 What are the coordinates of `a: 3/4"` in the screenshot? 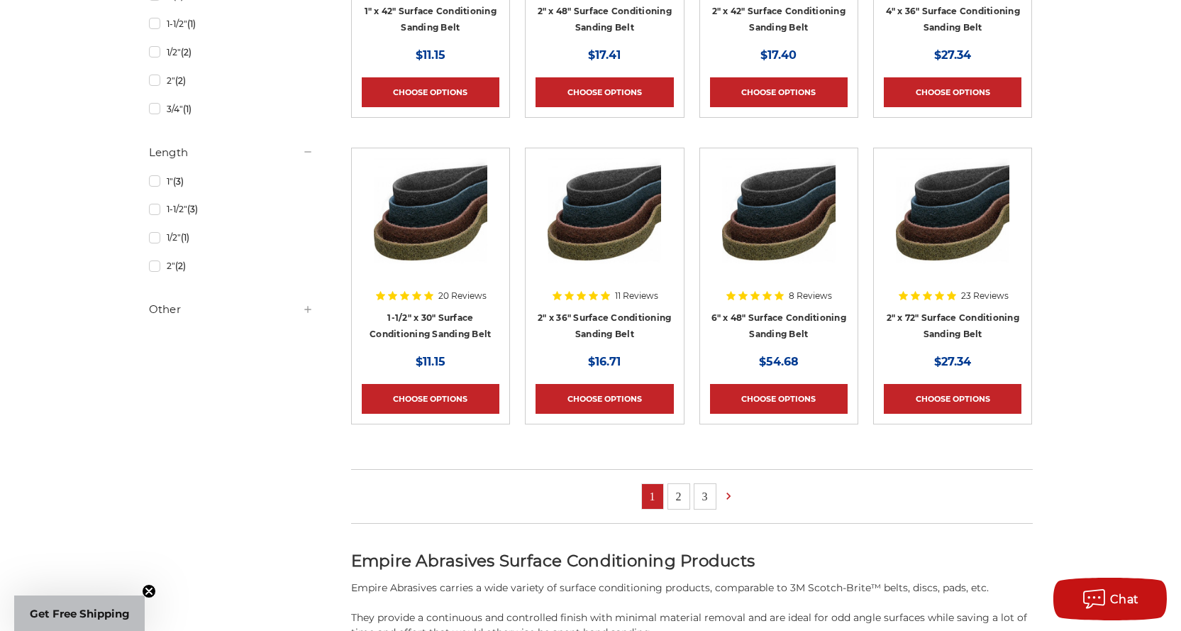 It's located at (231, 109).